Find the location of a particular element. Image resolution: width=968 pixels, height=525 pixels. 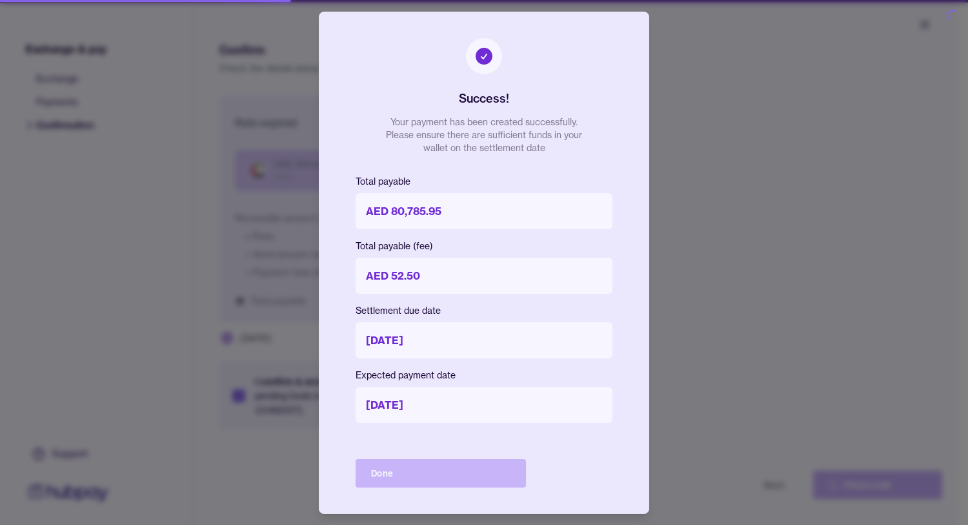

p: AED 52.50 is located at coordinates (484, 276).